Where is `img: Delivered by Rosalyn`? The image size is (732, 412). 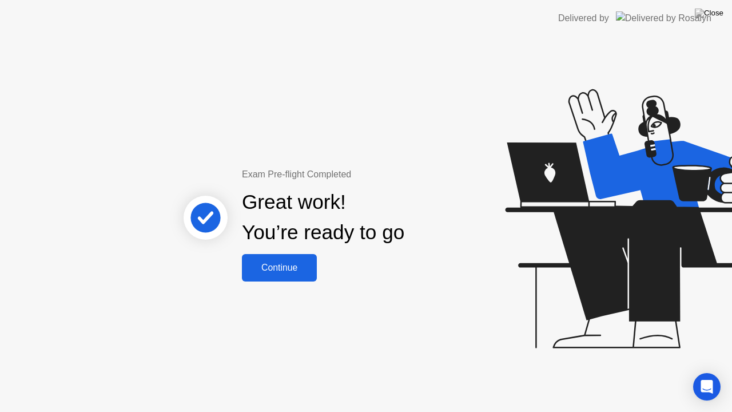 img: Delivered by Rosalyn is located at coordinates (663, 18).